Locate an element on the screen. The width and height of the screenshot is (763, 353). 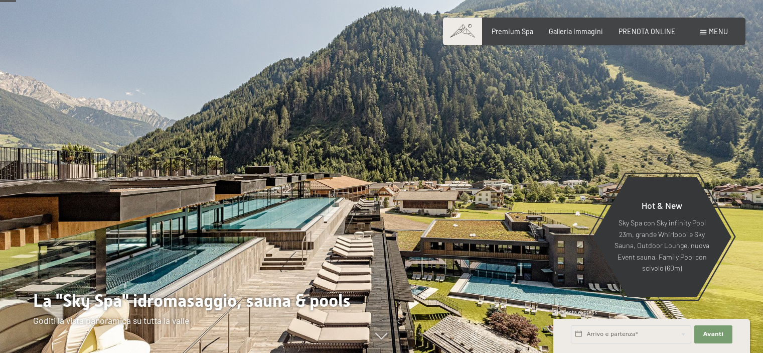
a: Premium Spa is located at coordinates (512, 31).